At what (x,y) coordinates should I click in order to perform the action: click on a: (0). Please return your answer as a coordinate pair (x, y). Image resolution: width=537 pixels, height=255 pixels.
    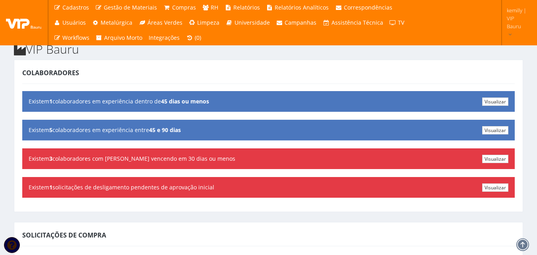
    Looking at the image, I should click on (194, 38).